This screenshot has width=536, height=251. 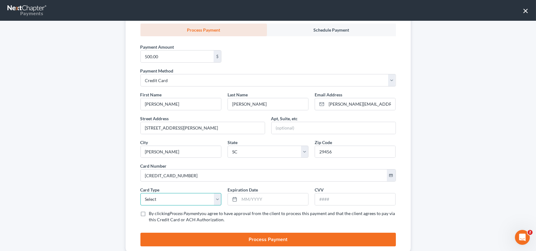 What do you see at coordinates (233, 142) in the screenshot?
I see `span: State` at bounding box center [233, 142].